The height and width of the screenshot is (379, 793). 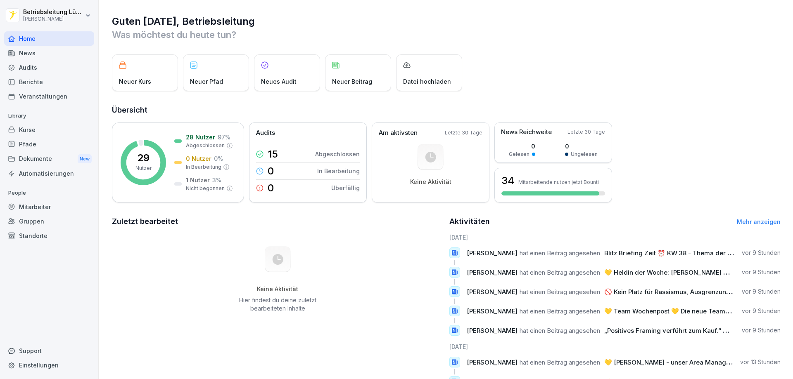 I want to click on p: 0 %, so click(x=218, y=159).